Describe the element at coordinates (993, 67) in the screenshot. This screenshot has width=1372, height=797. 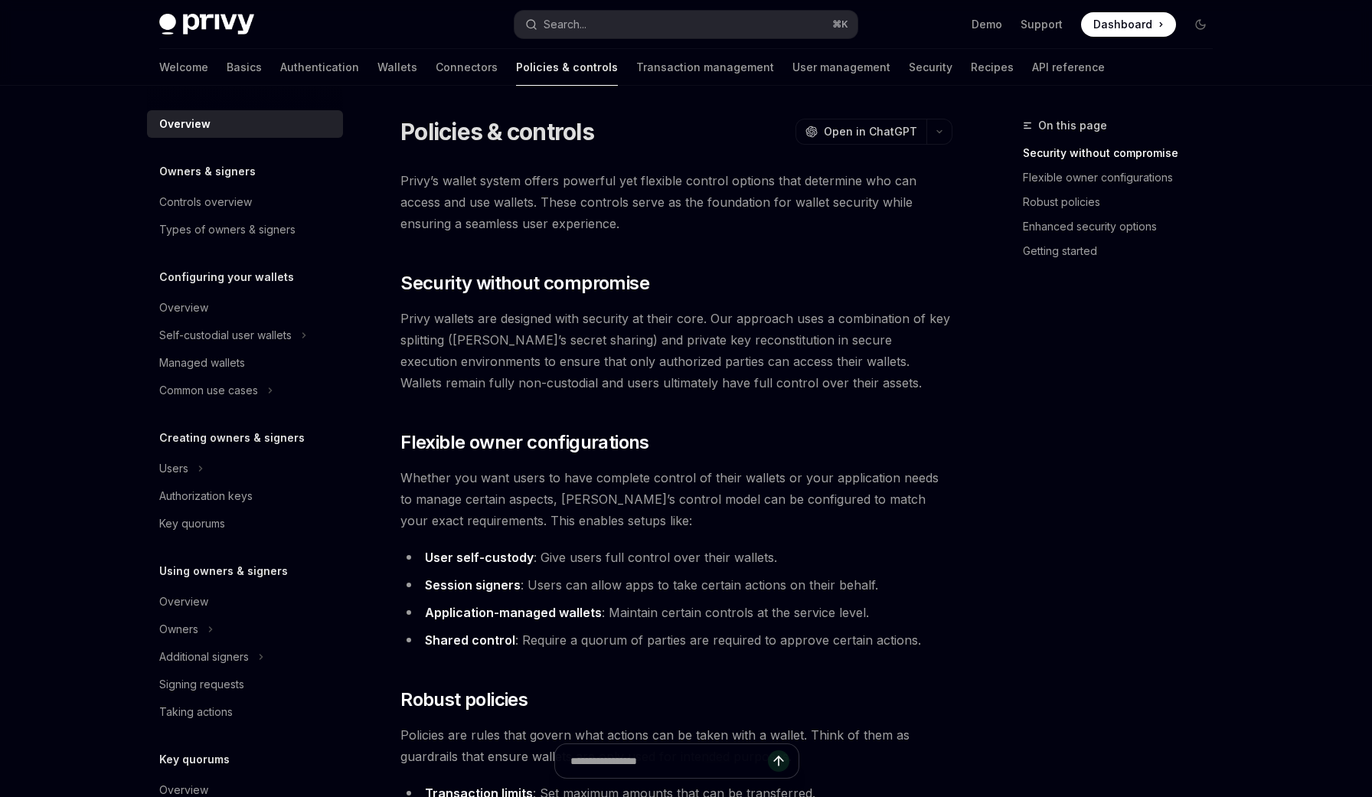
I see `a: Recipes` at that location.